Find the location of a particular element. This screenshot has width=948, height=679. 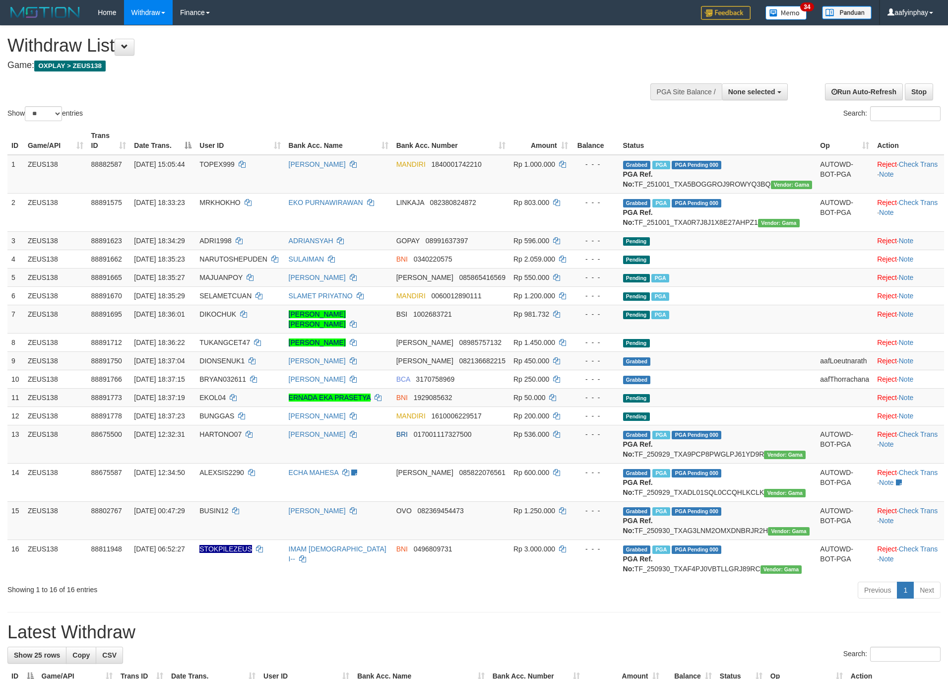

span: 88891750 is located at coordinates (107, 361).